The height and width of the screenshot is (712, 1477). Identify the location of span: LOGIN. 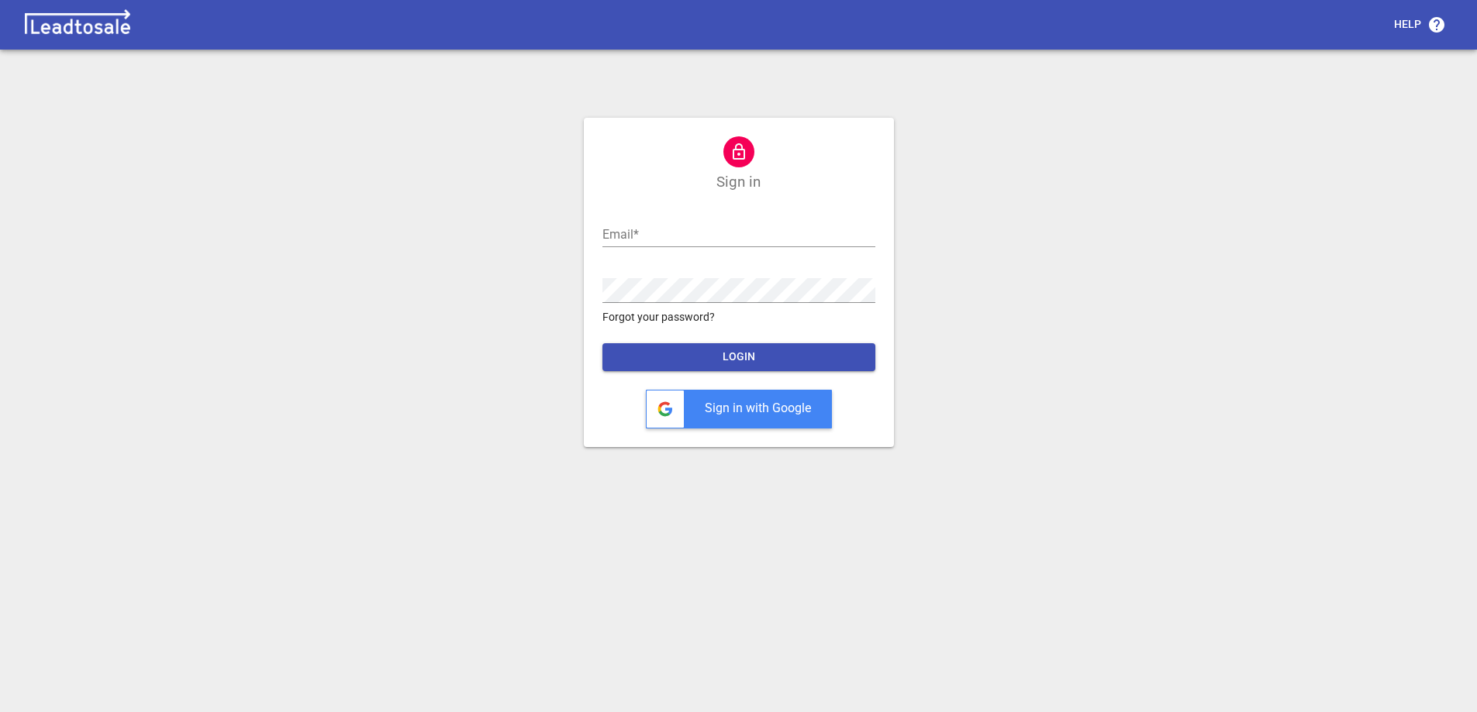
(739, 357).